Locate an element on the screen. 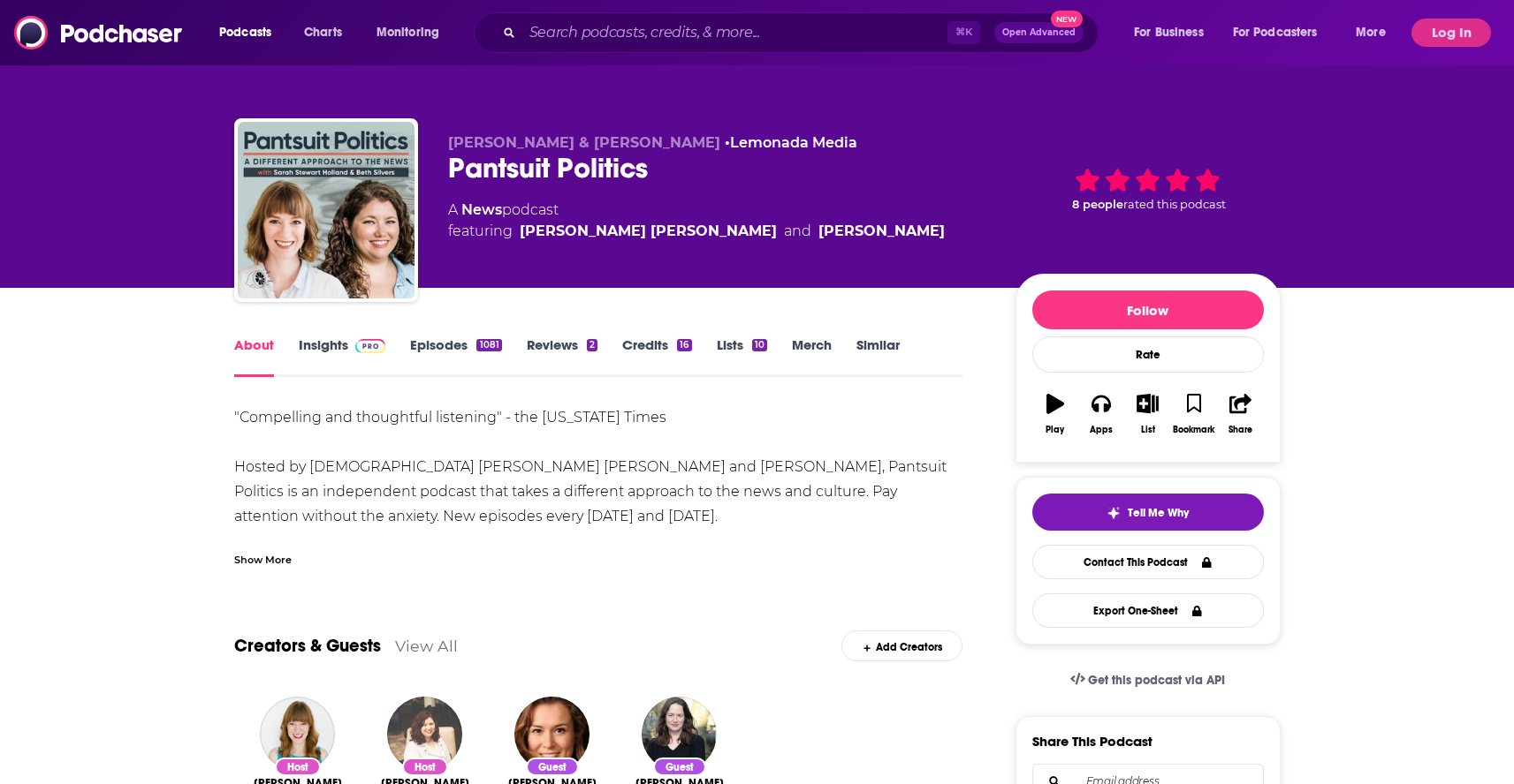 The height and width of the screenshot is (784, 1514). div: 8 peoplerated this podcast is located at coordinates (1148, 189).